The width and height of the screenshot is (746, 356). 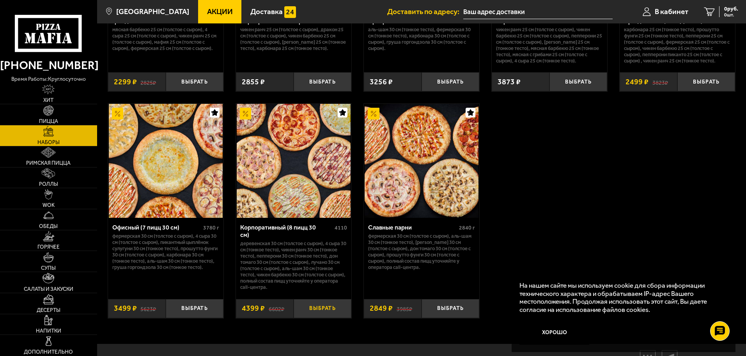 I want to click on div: Офисный (7 пицц 30 см), so click(x=157, y=227).